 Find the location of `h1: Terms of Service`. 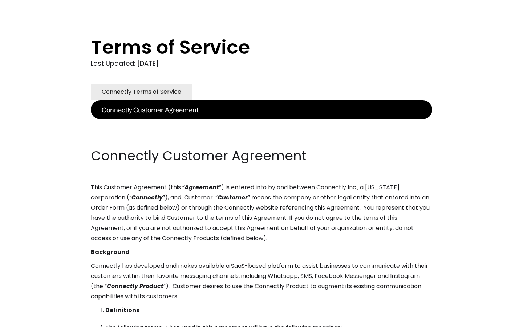

h1: Terms of Service is located at coordinates (247, 47).